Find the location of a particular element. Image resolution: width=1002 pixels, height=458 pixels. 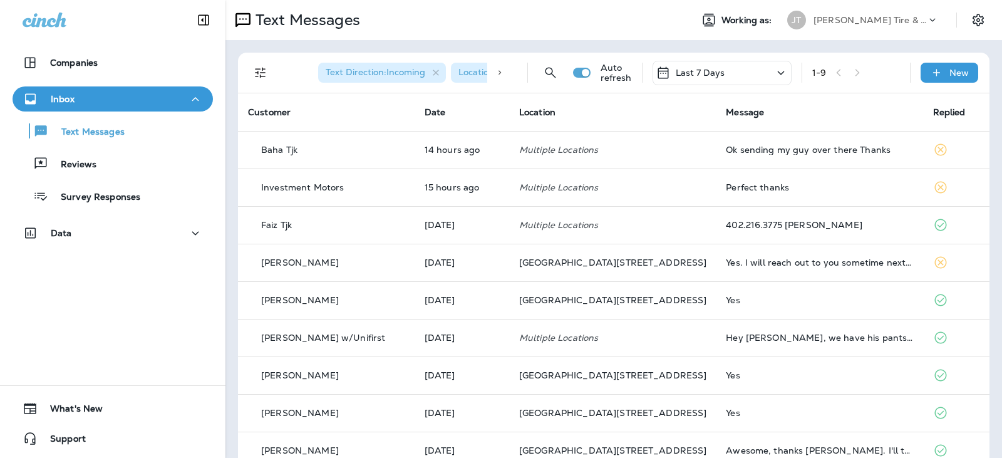

p: Sep 16, 2025 12:11 PM is located at coordinates (462, 450).